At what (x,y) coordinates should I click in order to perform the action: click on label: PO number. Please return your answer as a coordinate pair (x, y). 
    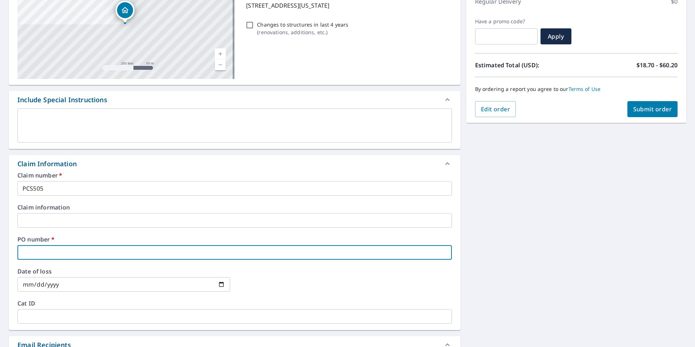
    Looking at the image, I should click on (234, 239).